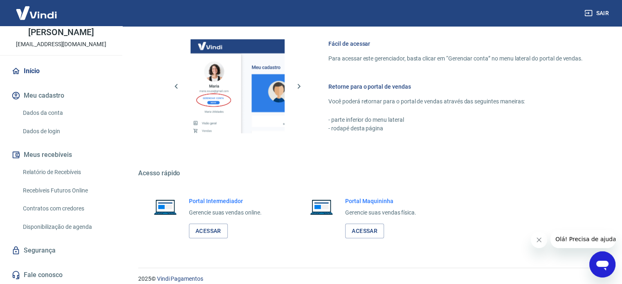 This screenshot has height=284, width=622. I want to click on img: Imagem da dashboard mostrando o botão de gerenciar conta na sidebar no lado esquerdo, so click(237, 86).